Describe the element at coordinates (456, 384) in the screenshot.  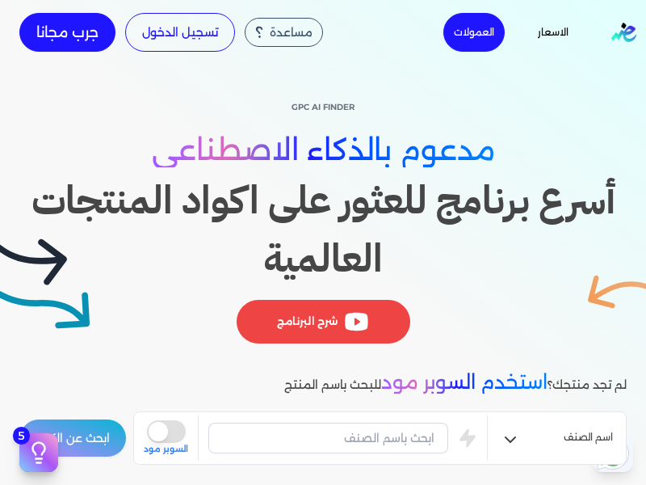
I see `p: لم تجد منتجك؟ للبحث باسم المنتج` at that location.